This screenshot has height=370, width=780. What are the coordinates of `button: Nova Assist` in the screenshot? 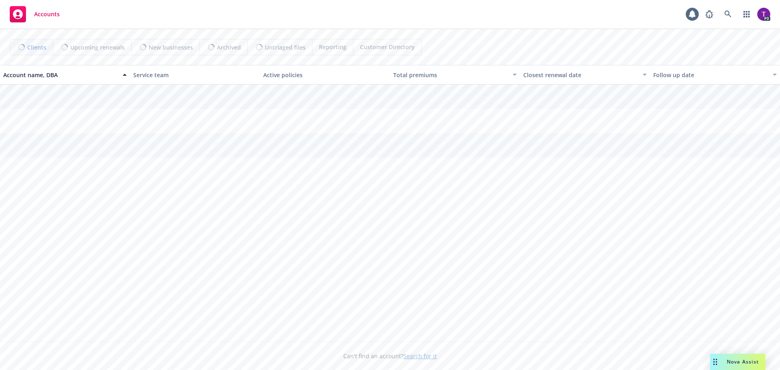 It's located at (738, 362).